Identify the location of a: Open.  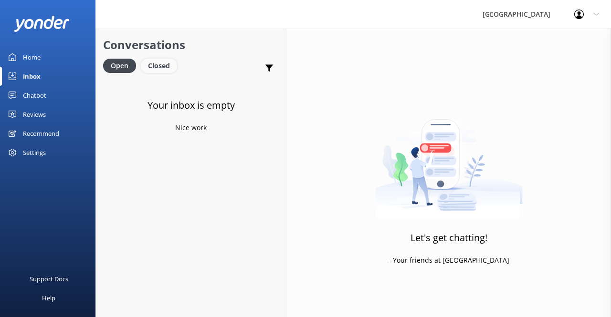
(122, 65).